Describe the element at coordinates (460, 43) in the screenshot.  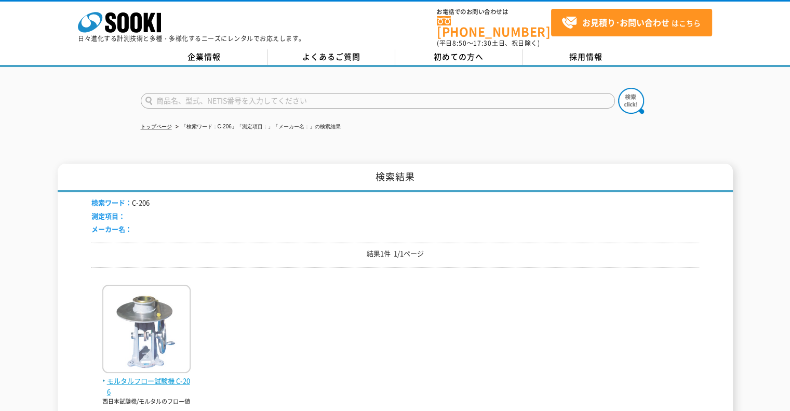
I see `span: 8:50` at that location.